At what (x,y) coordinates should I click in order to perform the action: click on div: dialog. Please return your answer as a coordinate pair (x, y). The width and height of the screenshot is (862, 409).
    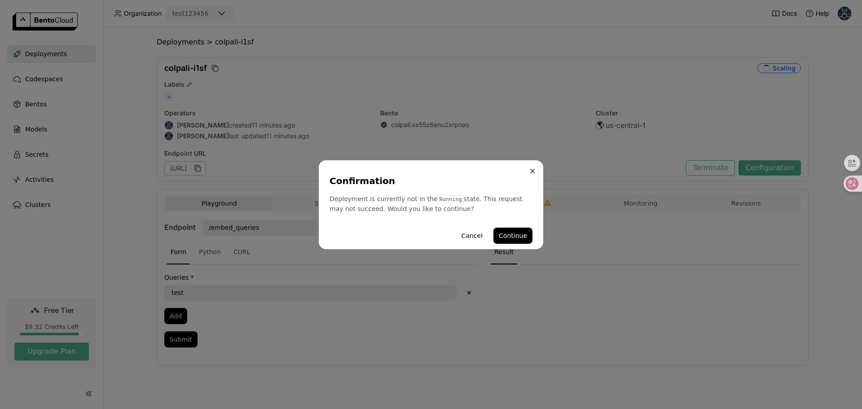
    Looking at the image, I should click on (431, 205).